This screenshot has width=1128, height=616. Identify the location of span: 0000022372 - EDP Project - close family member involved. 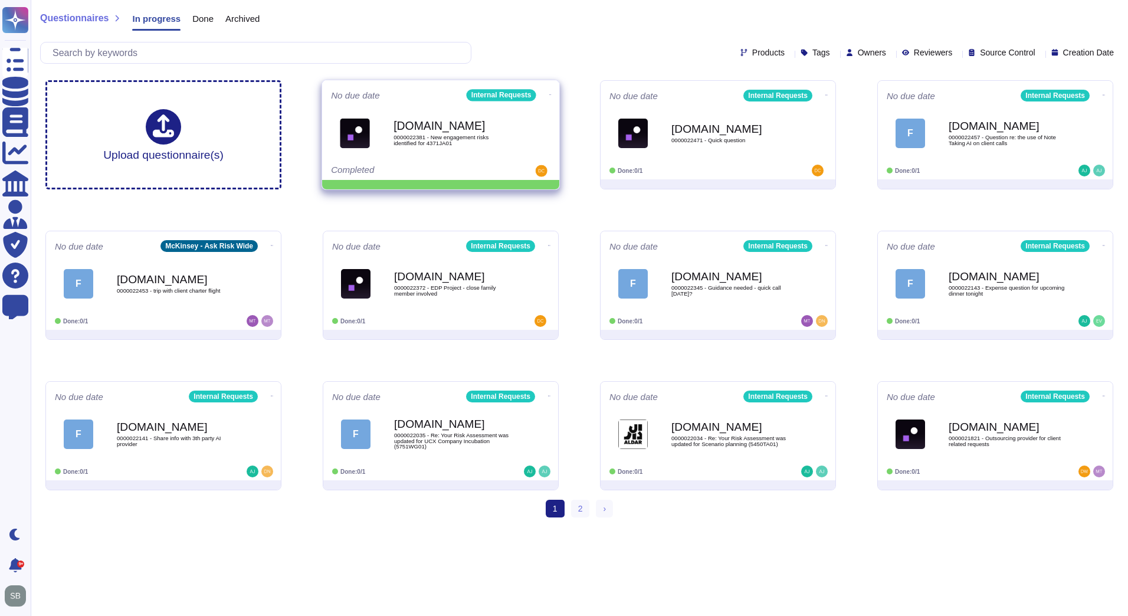
(453, 290).